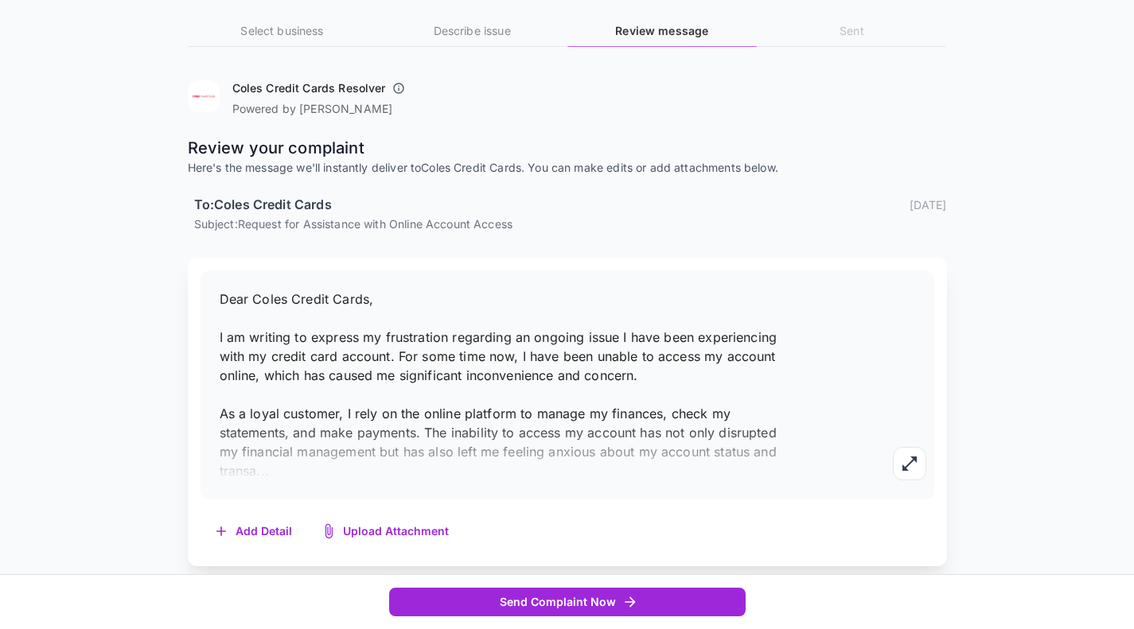 This screenshot has height=629, width=1134. Describe the element at coordinates (282, 31) in the screenshot. I see `h6: Select business` at that location.